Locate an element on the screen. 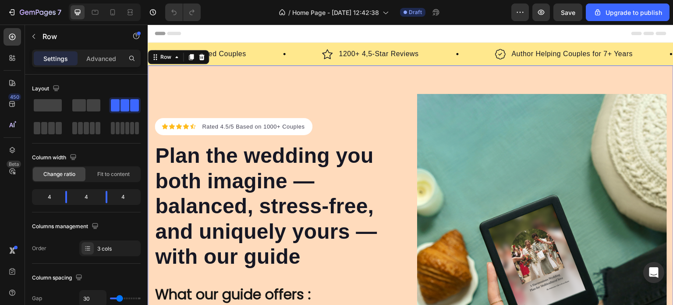 This screenshot has width=673, height=305. div: 450 is located at coordinates (14, 97).